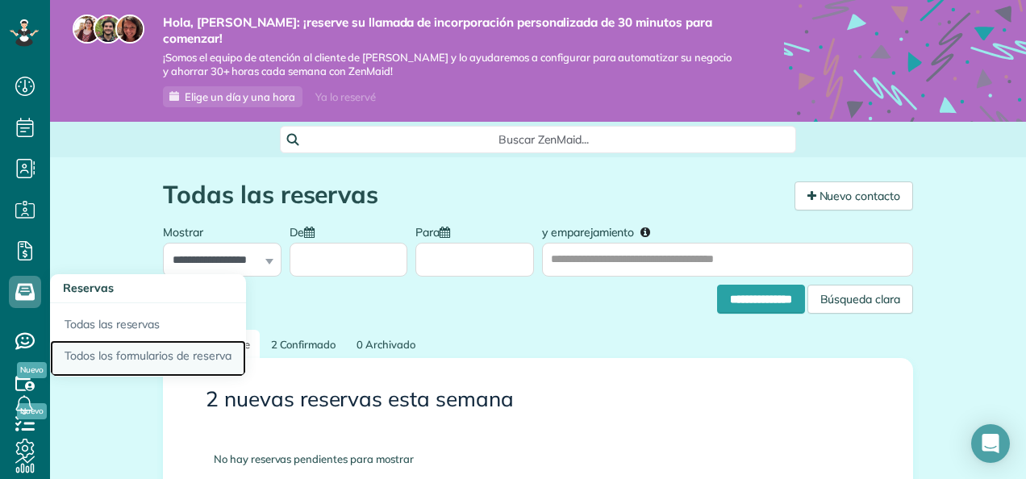 This screenshot has width=1026, height=479. I want to click on font: Nuevo contacto, so click(860, 196).